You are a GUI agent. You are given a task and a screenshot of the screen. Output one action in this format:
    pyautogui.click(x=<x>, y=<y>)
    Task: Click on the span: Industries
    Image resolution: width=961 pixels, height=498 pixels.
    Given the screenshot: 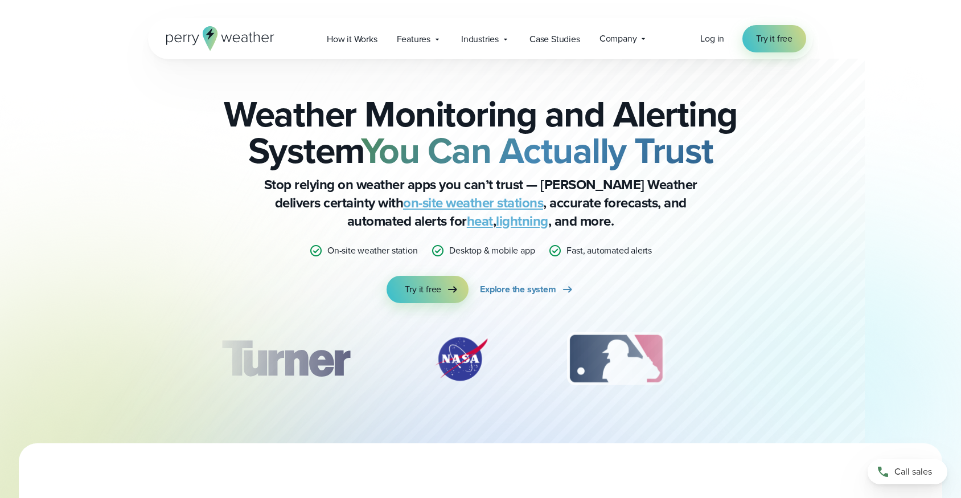 What is the action you would take?
    pyautogui.click(x=480, y=39)
    